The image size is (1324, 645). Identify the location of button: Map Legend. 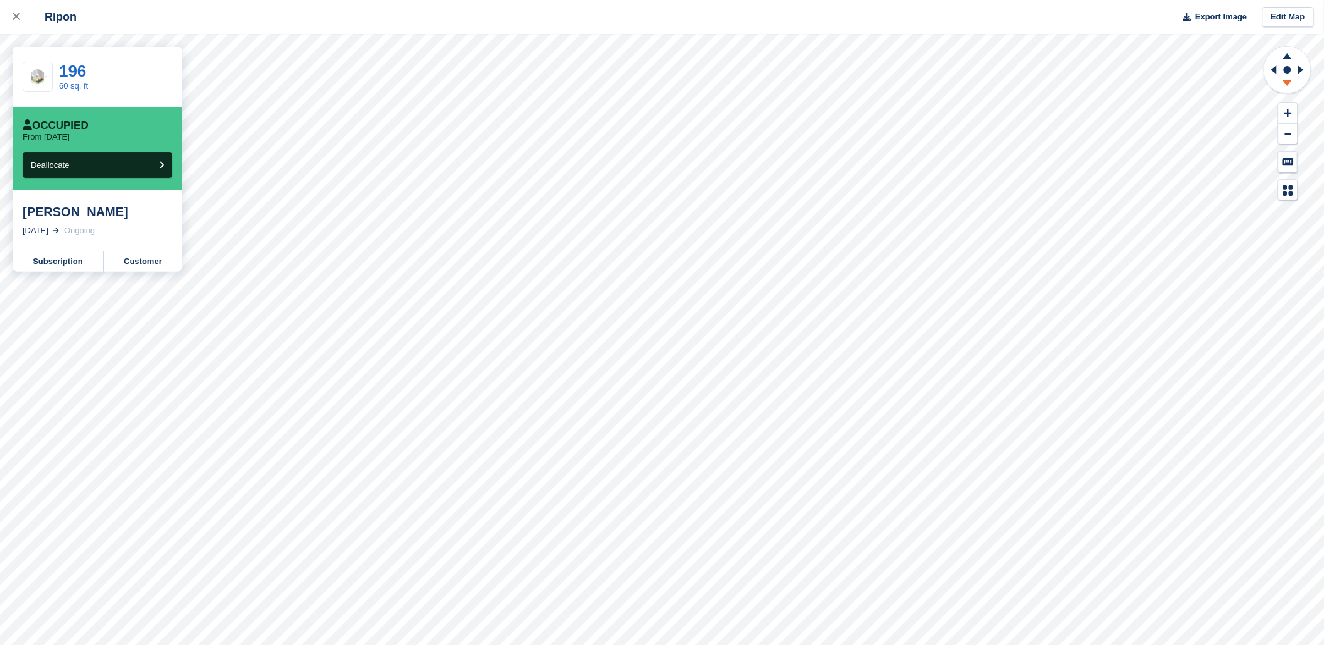
(1289, 190).